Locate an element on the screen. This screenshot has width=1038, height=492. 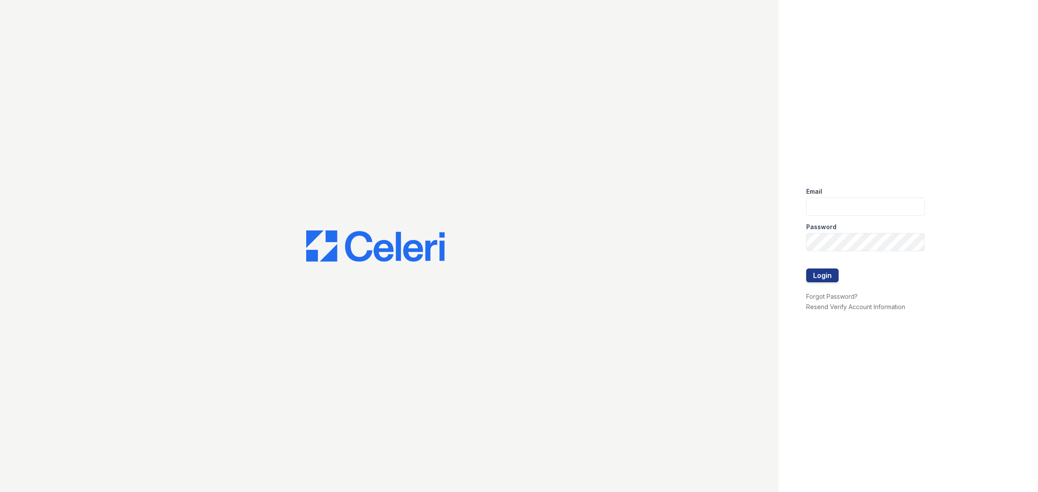
a: Resend Verify Account Information is located at coordinates (856, 307).